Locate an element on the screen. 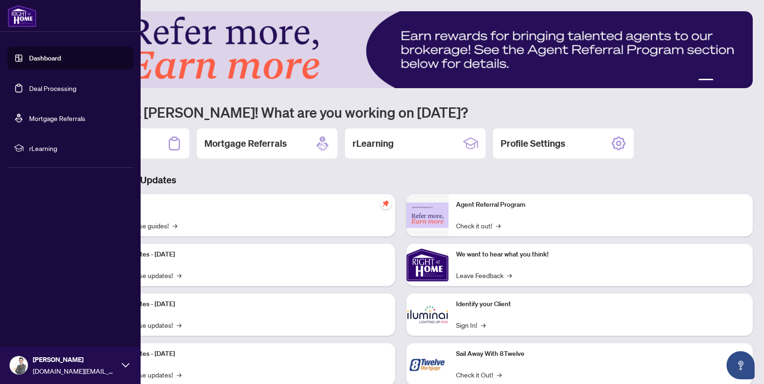 Image resolution: width=764 pixels, height=384 pixels. img: Identify your Client is located at coordinates (428, 315).